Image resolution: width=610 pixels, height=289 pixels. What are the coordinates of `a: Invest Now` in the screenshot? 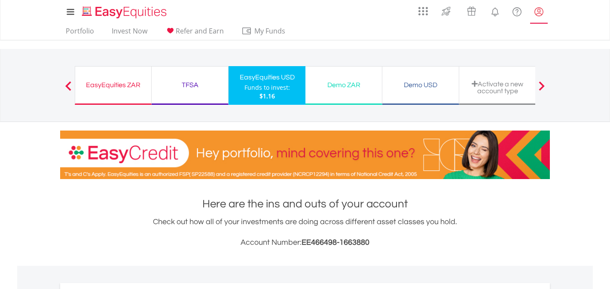 It's located at (129, 33).